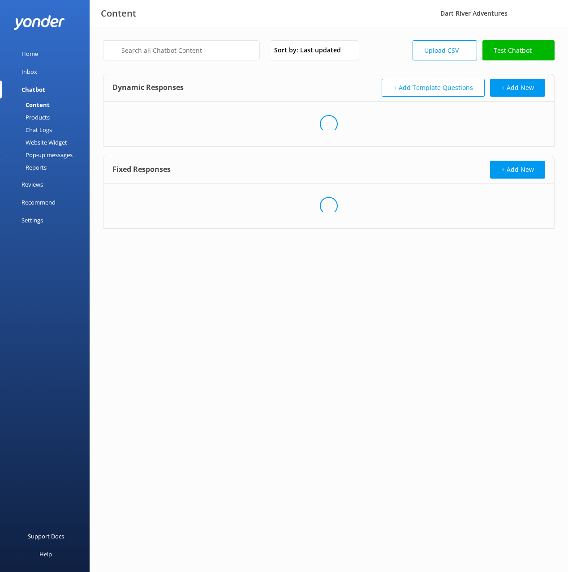  What do you see at coordinates (32, 220) in the screenshot?
I see `div: Settings` at bounding box center [32, 220].